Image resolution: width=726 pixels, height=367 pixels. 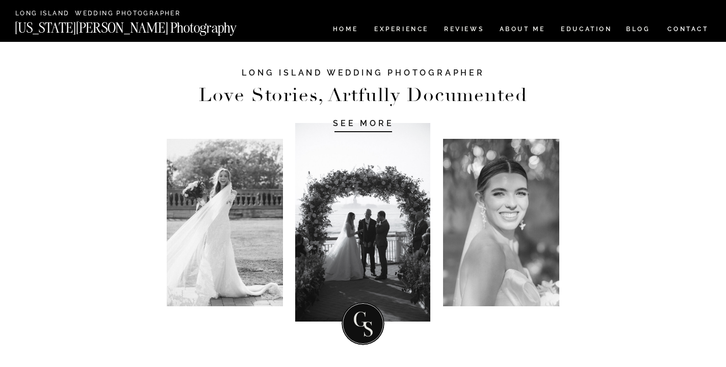 I want to click on a: ABOUT ME, so click(x=522, y=30).